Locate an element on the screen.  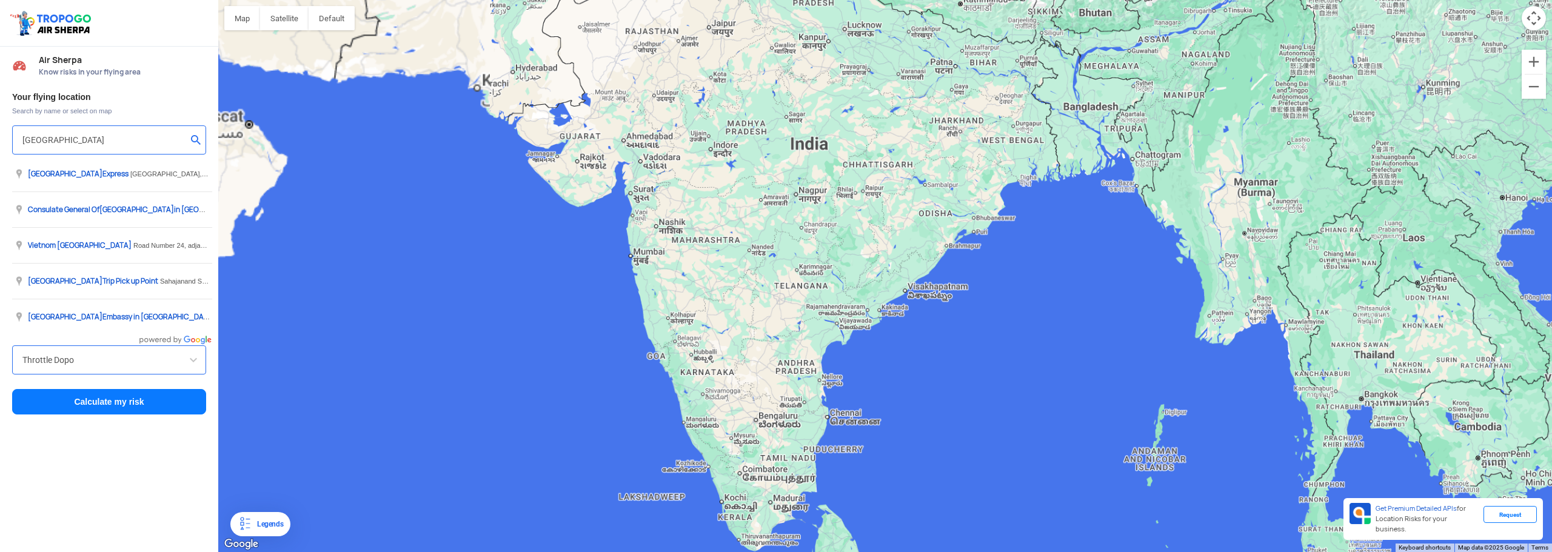
a: Terms is located at coordinates (1540, 548).